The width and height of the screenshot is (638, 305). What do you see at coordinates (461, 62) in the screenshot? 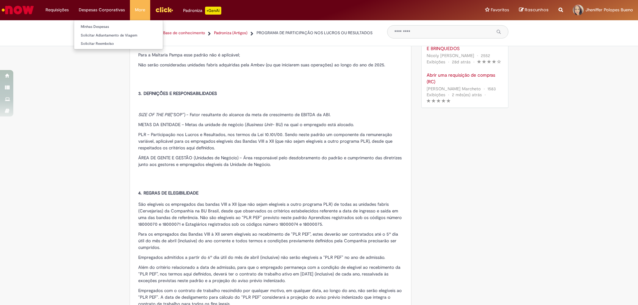
I see `span: 28d atrás` at bounding box center [461, 62].